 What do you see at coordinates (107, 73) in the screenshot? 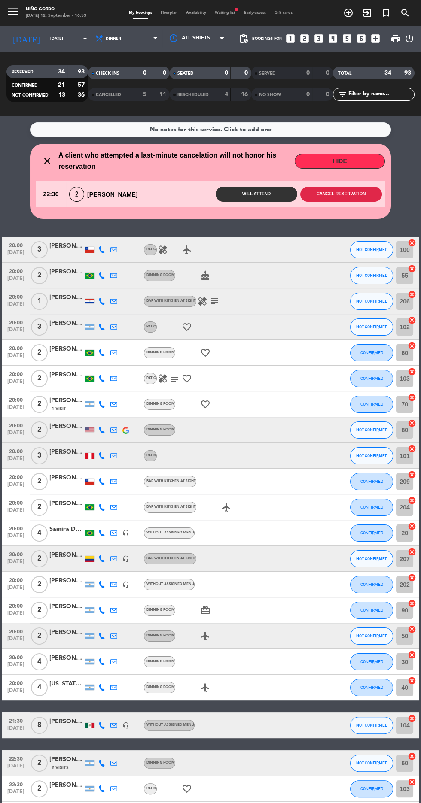
I see `span: CHECK INS` at bounding box center [107, 73].